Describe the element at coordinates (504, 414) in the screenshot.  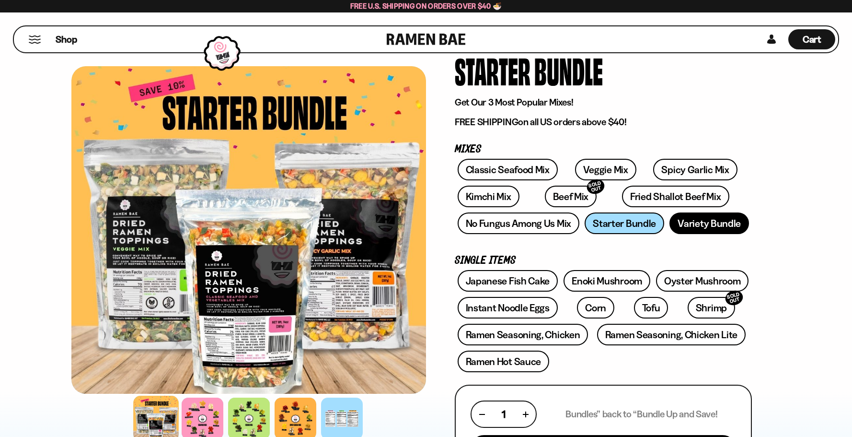
I see `span: 1` at that location.